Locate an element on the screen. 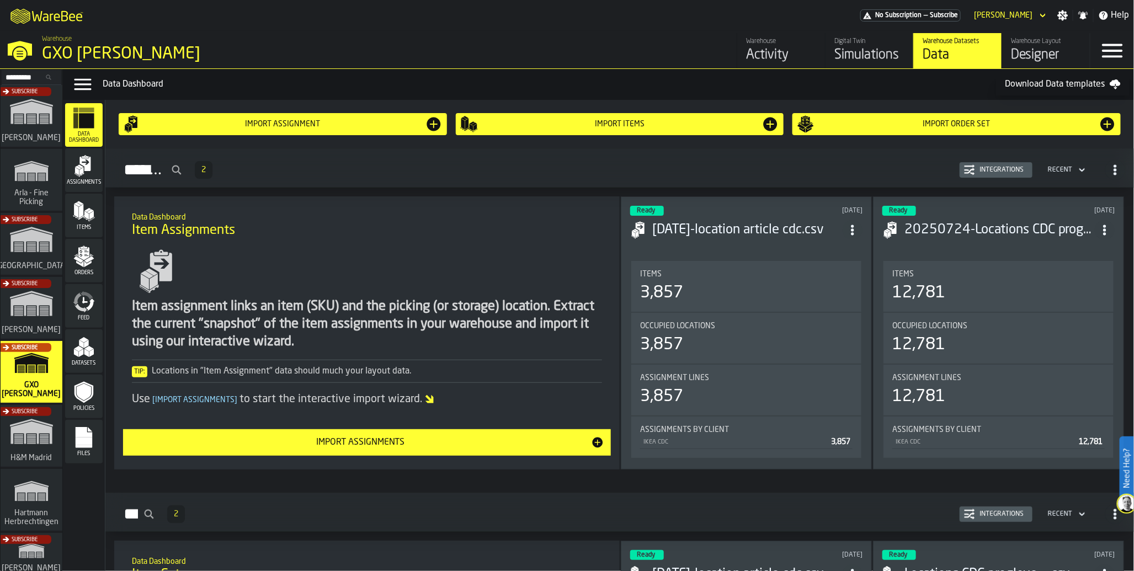 The height and width of the screenshot is (571, 1134). a: link-to-/wh/i/0438fb8c-4a97-4a5b-bcc6-2889b6922db0/simulations is located at coordinates (31, 437).